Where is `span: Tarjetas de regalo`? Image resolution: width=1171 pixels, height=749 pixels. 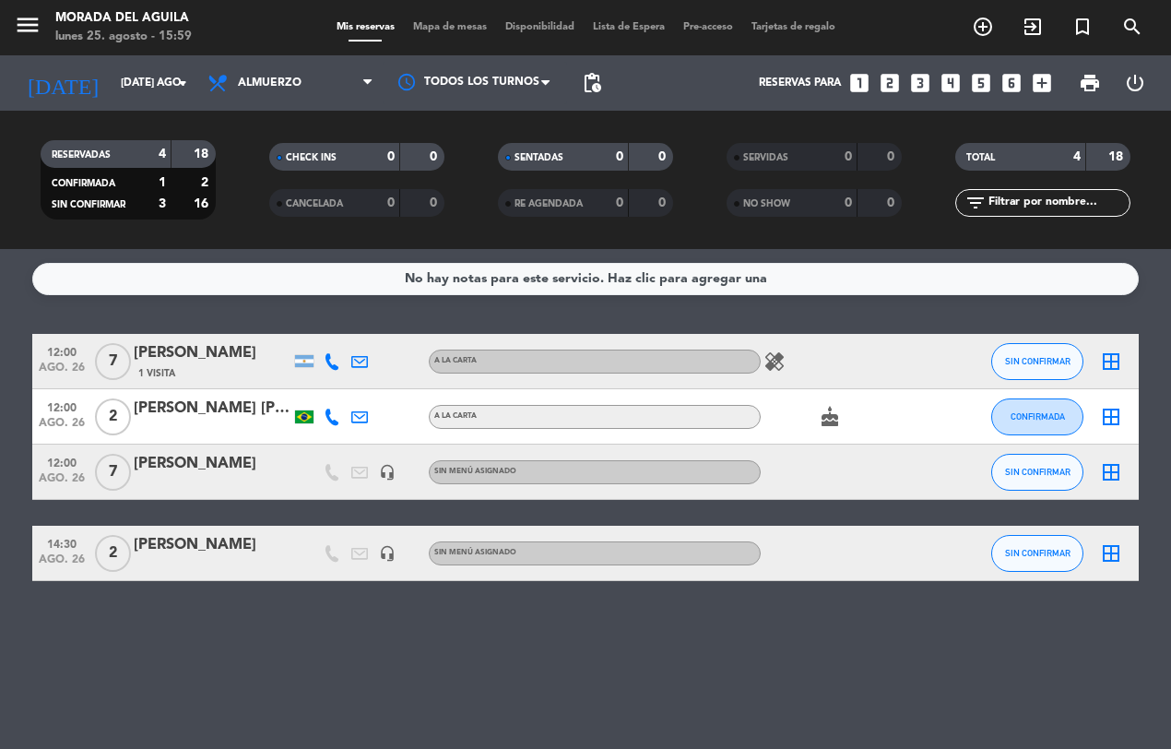 span: Tarjetas de regalo is located at coordinates (793, 27).